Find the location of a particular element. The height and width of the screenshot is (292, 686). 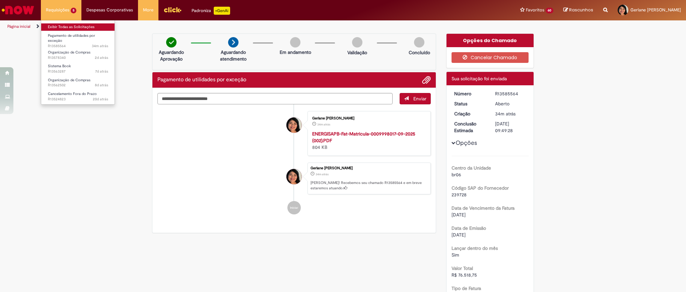

time: 24/09/2025 14:29:54 is located at coordinates (101, 71).